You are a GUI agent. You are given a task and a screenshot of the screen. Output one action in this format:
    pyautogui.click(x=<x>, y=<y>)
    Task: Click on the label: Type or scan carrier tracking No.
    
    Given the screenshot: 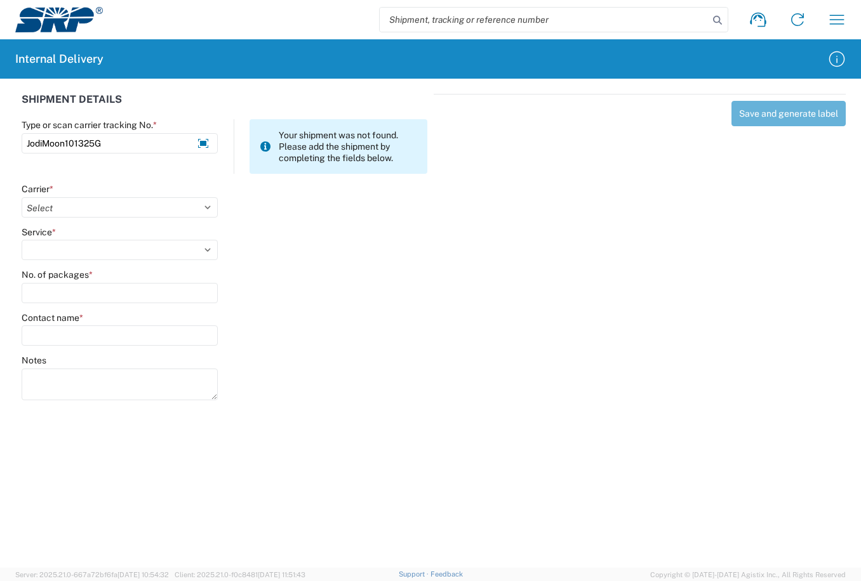 What is the action you would take?
    pyautogui.click(x=89, y=125)
    